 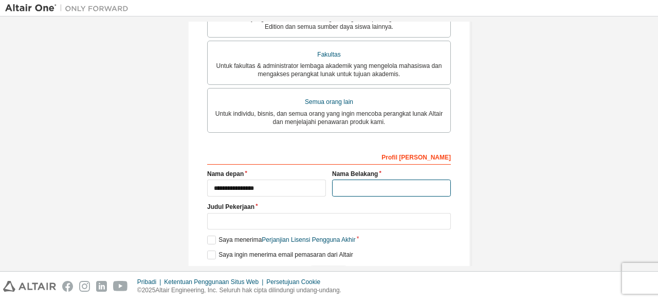 I want to click on font: 2025, so click(x=149, y=290).